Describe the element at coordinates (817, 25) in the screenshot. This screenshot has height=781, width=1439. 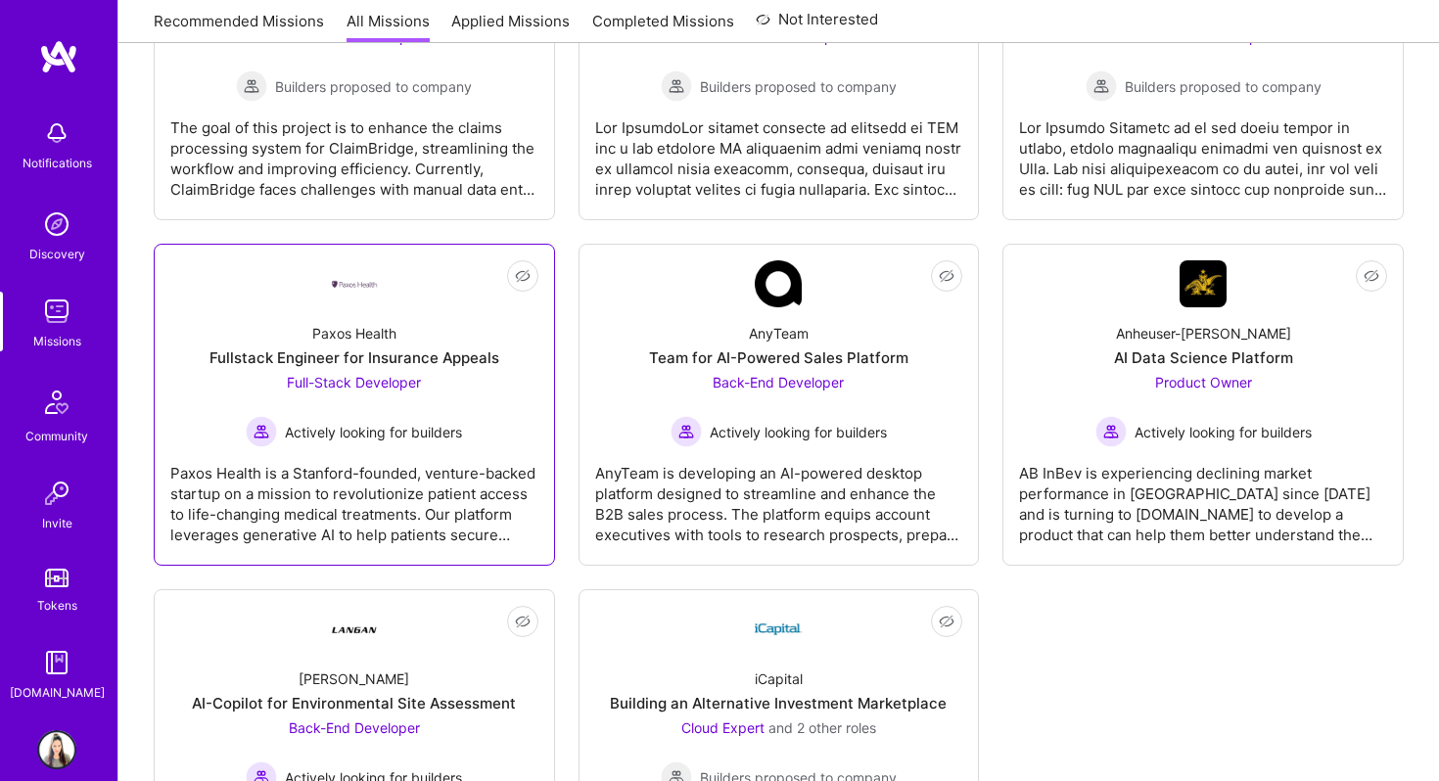
I see `a: Not Interested` at that location.